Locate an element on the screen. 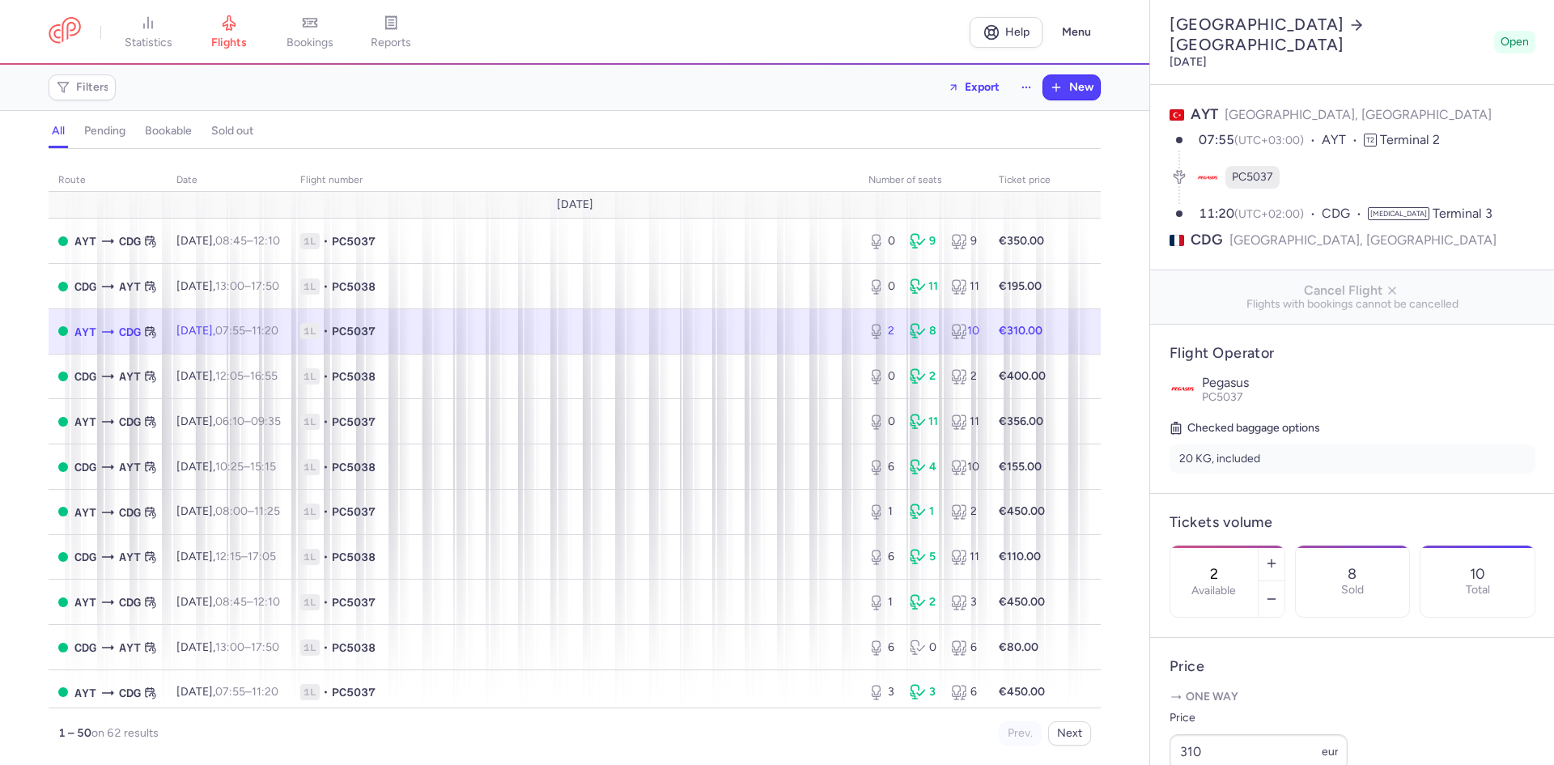 Image resolution: width=1554 pixels, height=765 pixels. span: statistics is located at coordinates (148, 43).